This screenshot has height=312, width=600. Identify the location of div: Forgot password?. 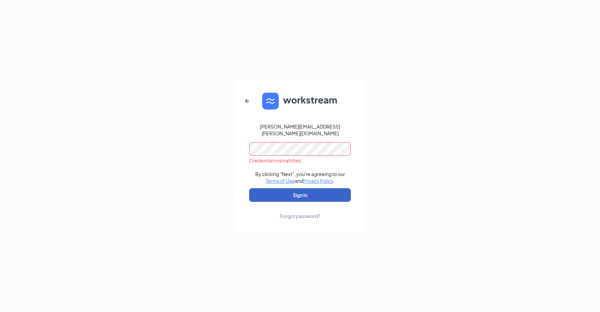
(300, 216).